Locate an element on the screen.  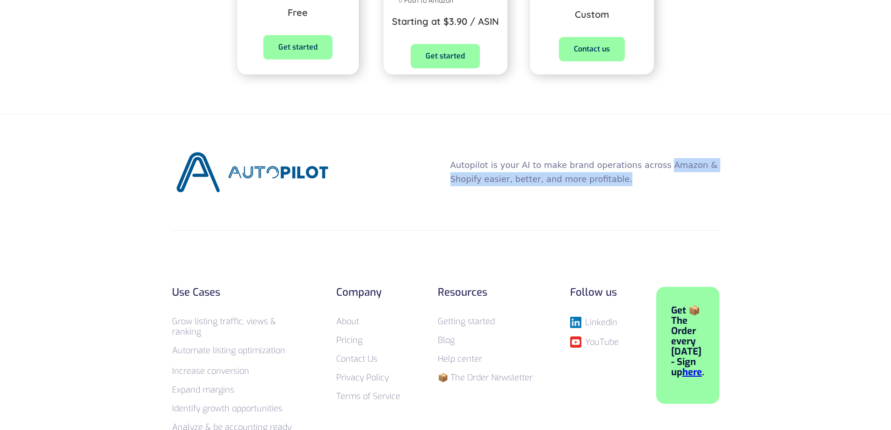
a: Contact us is located at coordinates (592, 49).